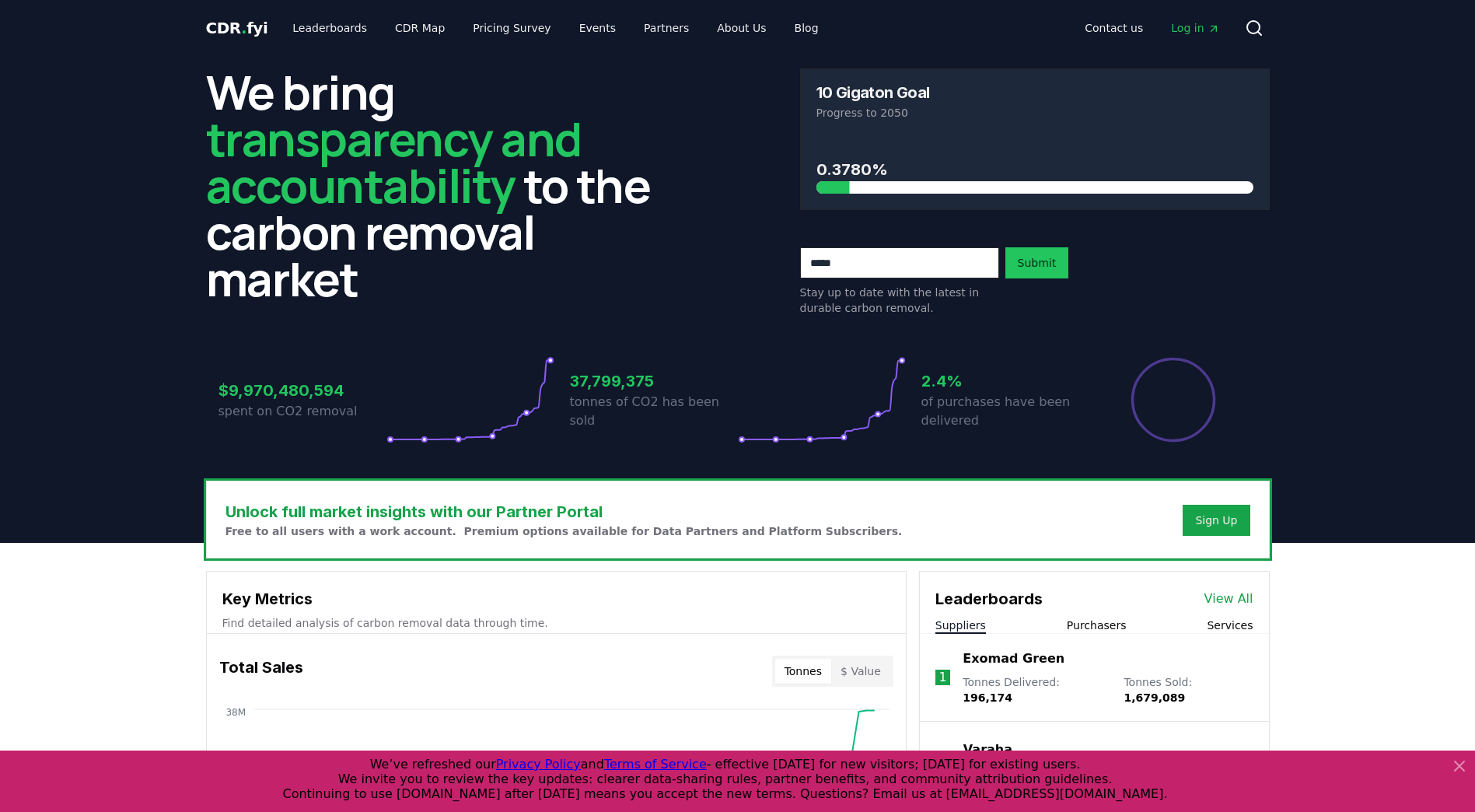  I want to click on a: Blog, so click(806, 28).